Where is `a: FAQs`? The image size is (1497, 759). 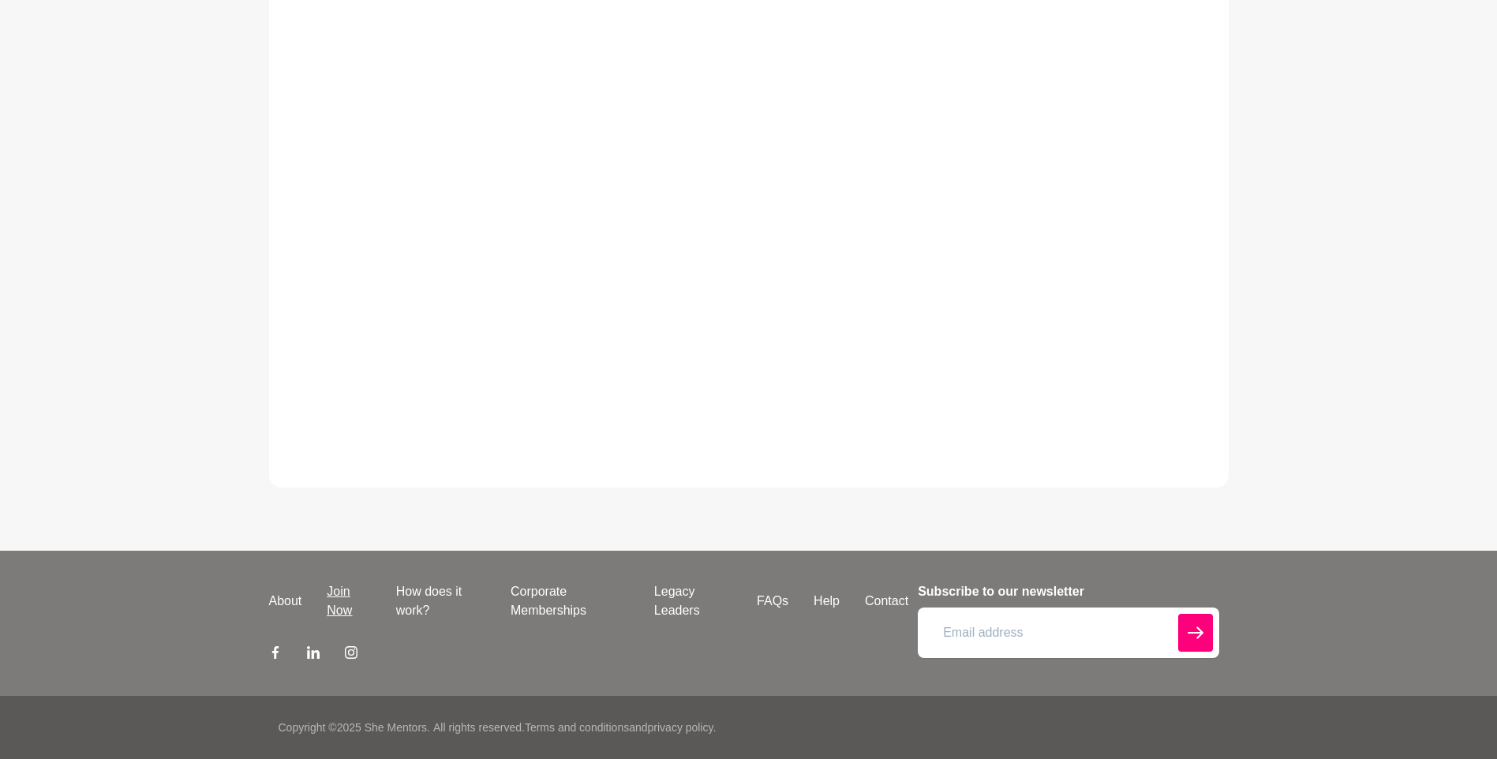
a: FAQs is located at coordinates (772, 601).